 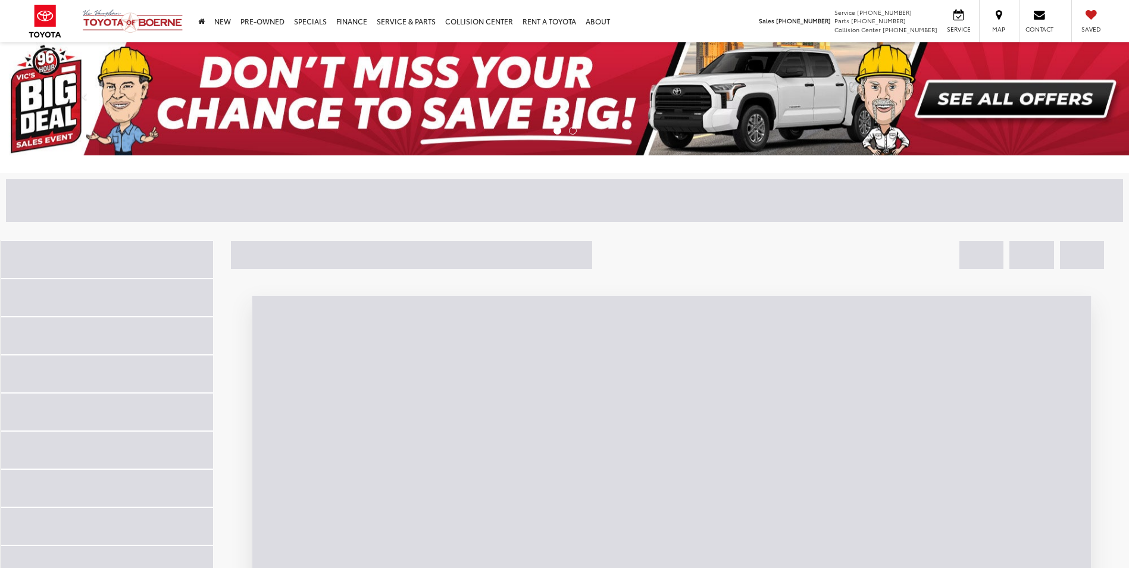 I want to click on span: Contact, so click(x=1039, y=29).